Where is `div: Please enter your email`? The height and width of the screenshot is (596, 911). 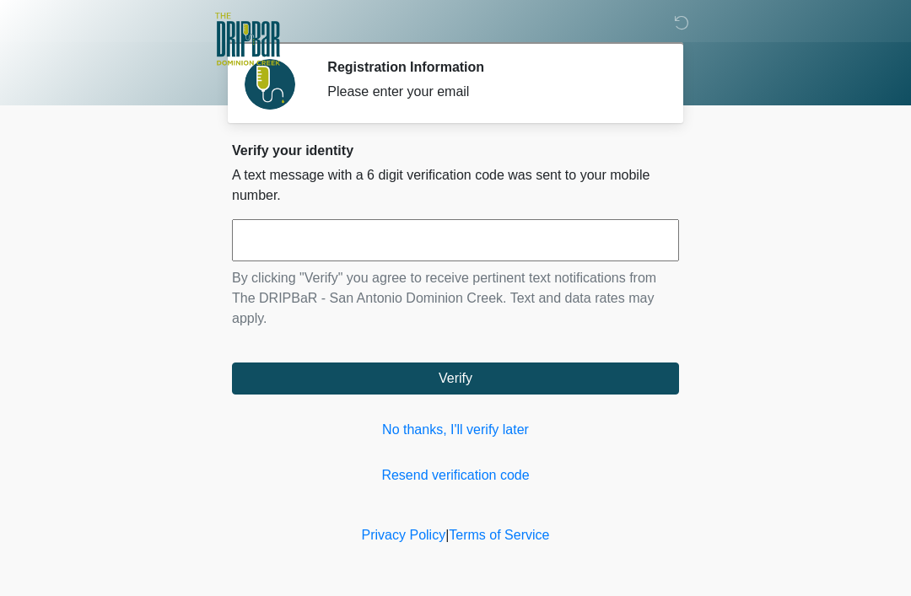 div: Please enter your email is located at coordinates (490, 92).